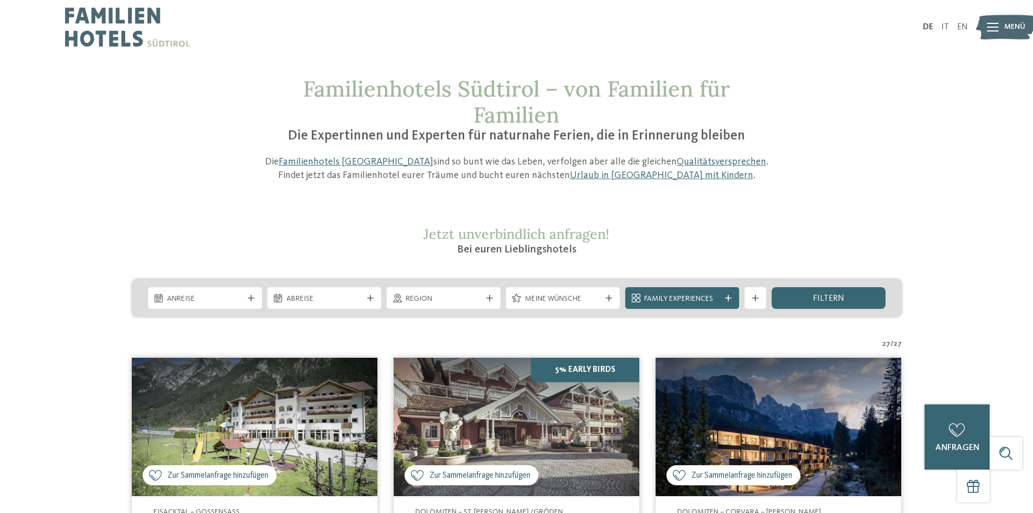 The width and height of the screenshot is (1033, 513). Describe the element at coordinates (829, 298) in the screenshot. I see `span: filtern` at that location.